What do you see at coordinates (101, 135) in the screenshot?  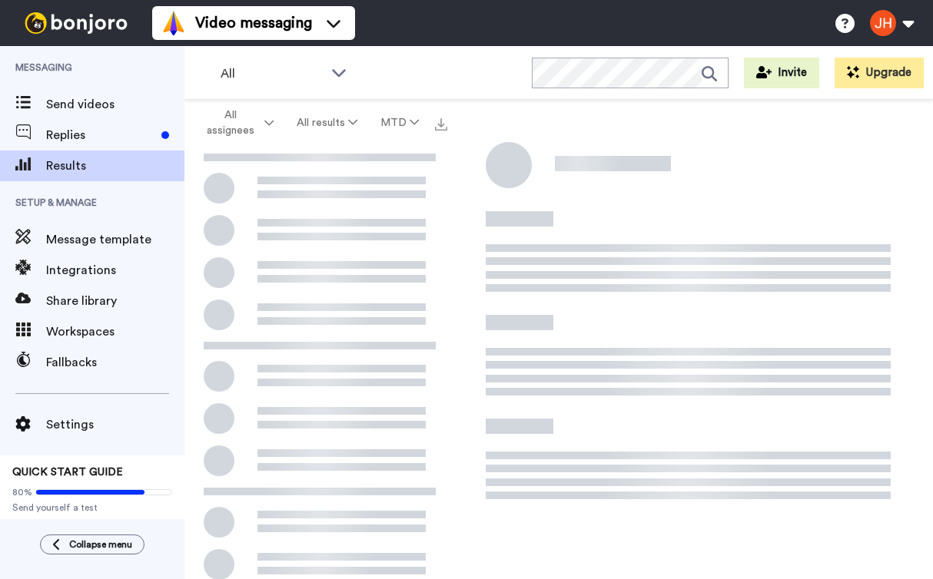 I see `span: Replies` at bounding box center [101, 135].